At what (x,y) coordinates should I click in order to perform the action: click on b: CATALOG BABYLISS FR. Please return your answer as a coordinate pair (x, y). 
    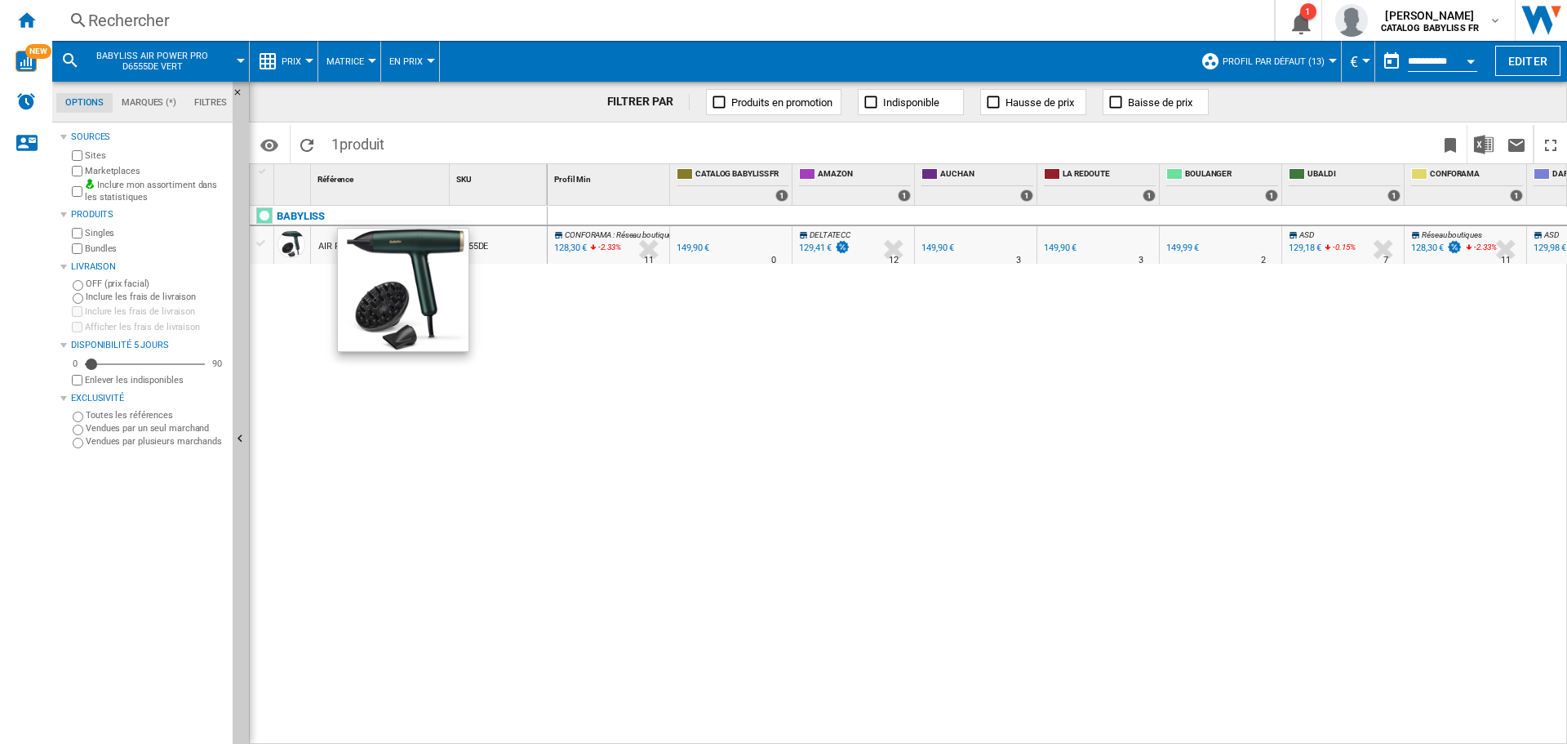
    Looking at the image, I should click on (1430, 28).